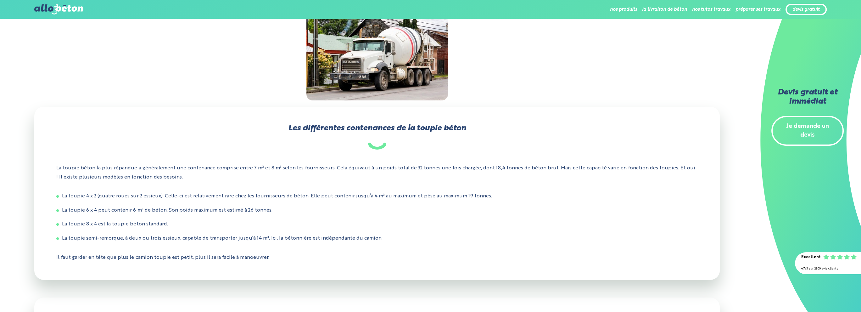 The width and height of the screenshot is (861, 312). Describe the element at coordinates (623, 9) in the screenshot. I see `li: nos produits` at that location.